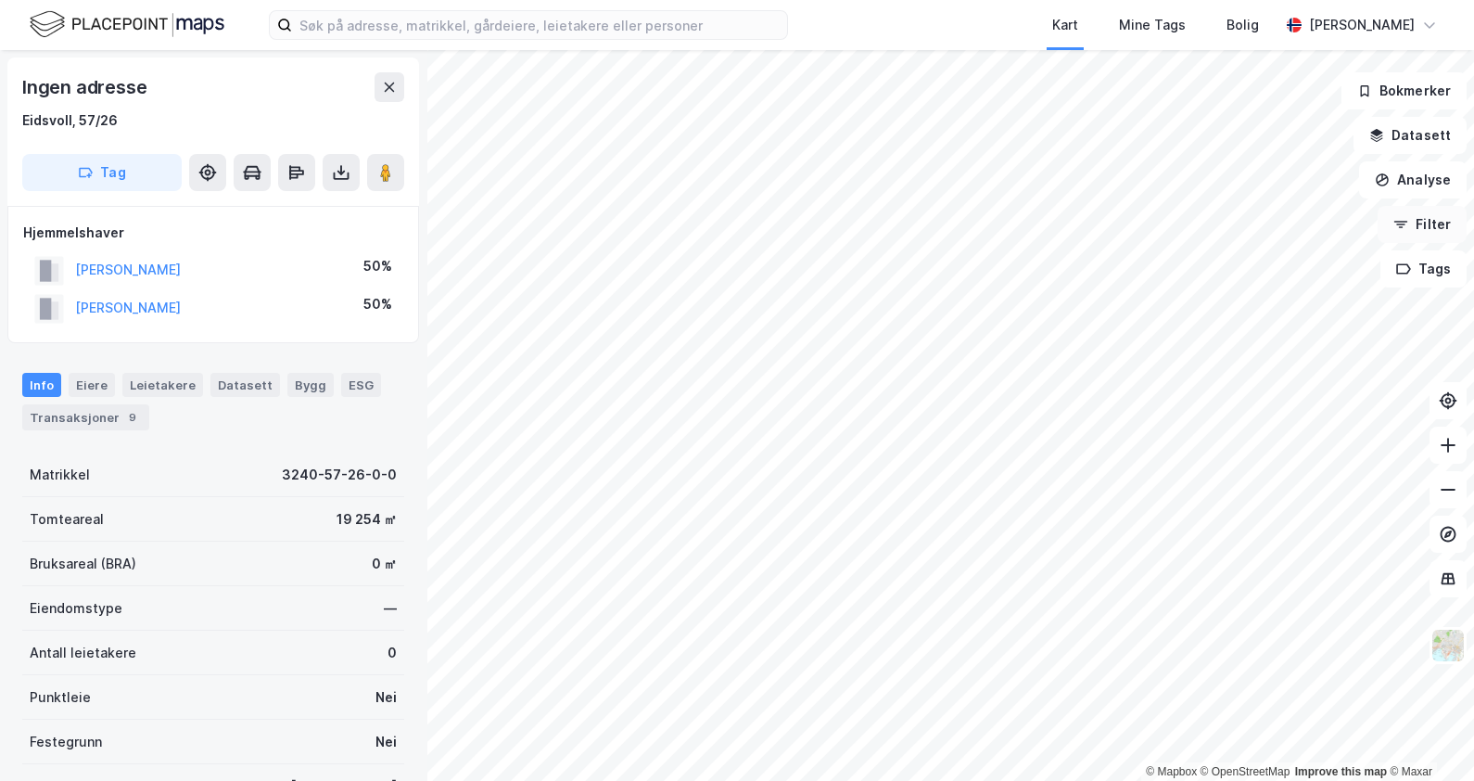  What do you see at coordinates (311, 385) in the screenshot?
I see `div: Bygg` at bounding box center [311, 385].